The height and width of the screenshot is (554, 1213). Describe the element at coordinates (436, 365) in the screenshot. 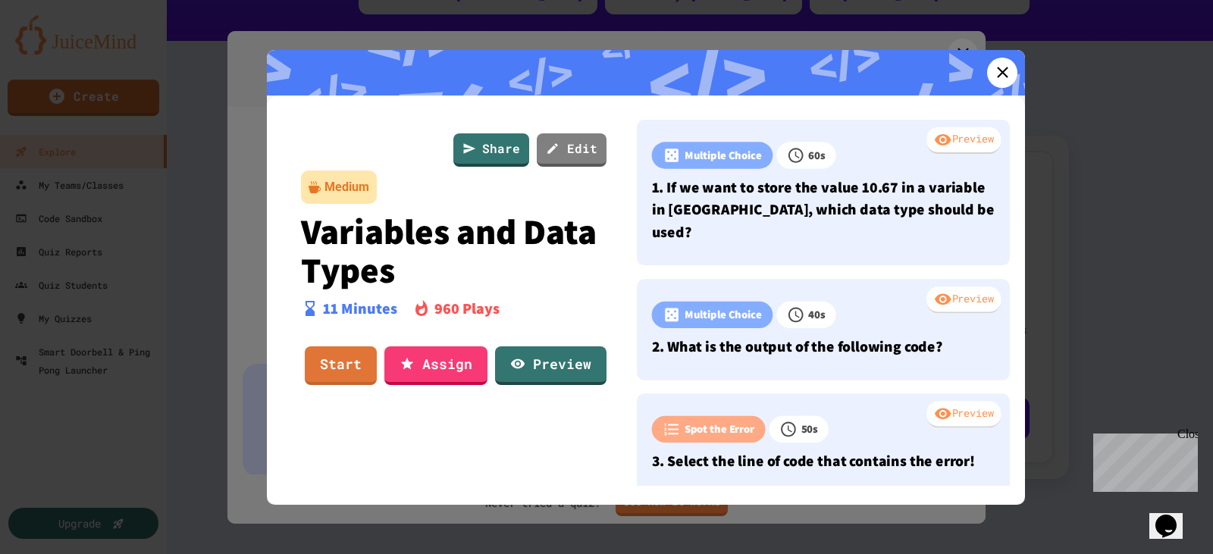

I see `a: Assign` at that location.